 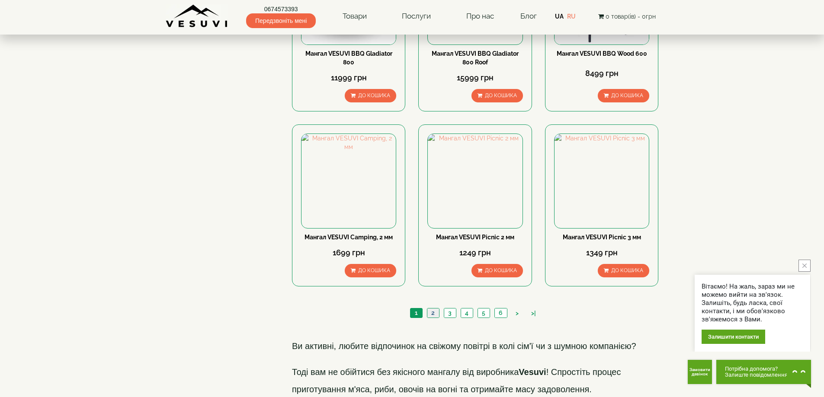 What do you see at coordinates (630, 16) in the screenshot?
I see `span: 0 товар(ів) - 0грн` at bounding box center [630, 16].